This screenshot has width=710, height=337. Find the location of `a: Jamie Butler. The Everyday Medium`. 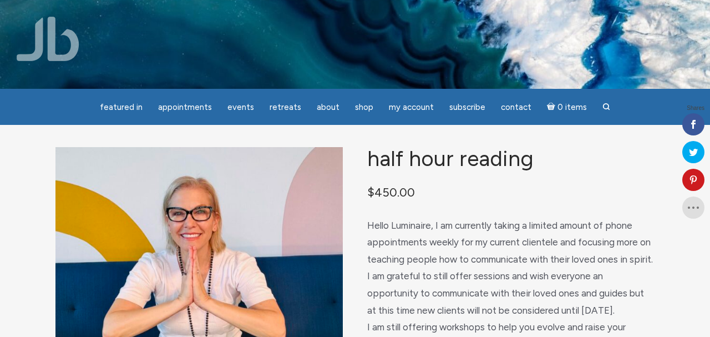

a: Jamie Butler. The Everyday Medium is located at coordinates (48, 39).